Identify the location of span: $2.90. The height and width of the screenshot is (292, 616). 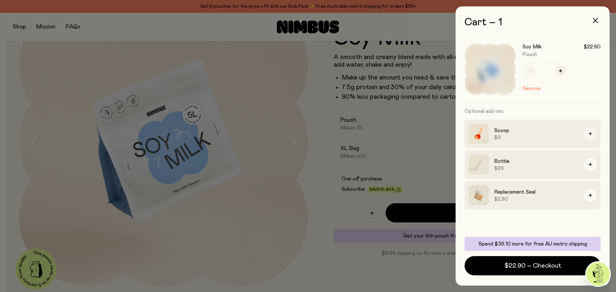
(537, 199).